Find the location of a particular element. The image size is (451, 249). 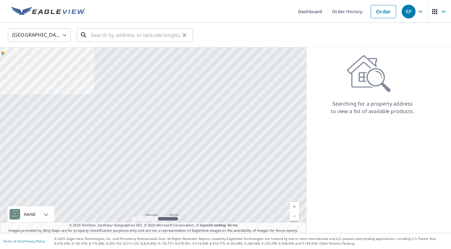

a: Current Level 5, Zoom Out is located at coordinates (294, 216).